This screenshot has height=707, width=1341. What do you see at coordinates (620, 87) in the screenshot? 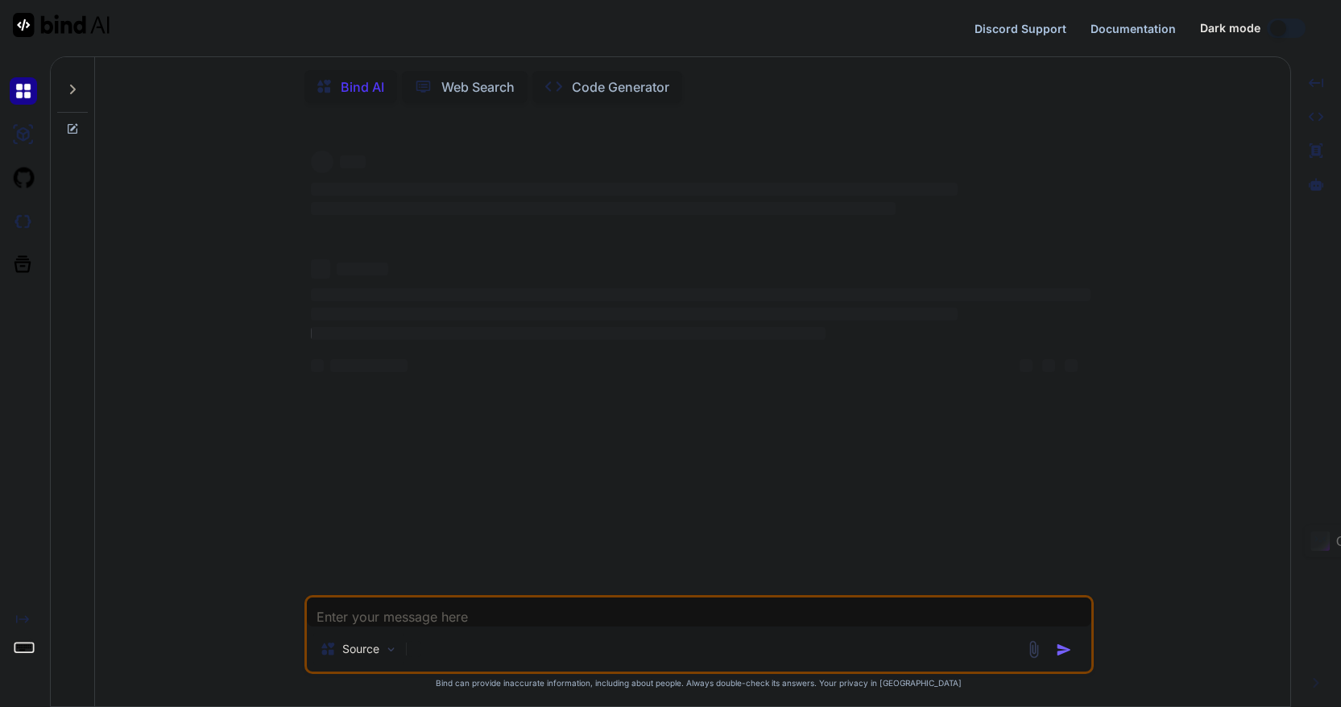
I see `p: Code Generator` at bounding box center [620, 87].